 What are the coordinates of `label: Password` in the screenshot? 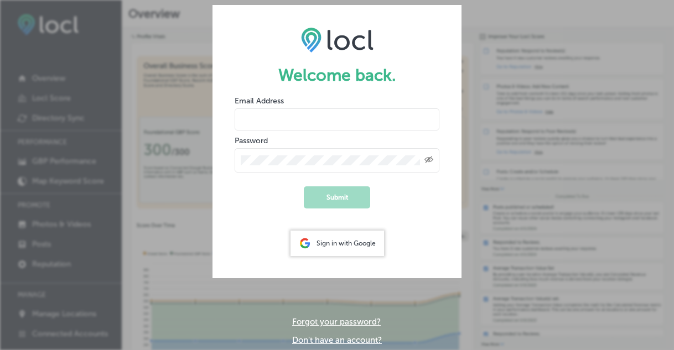 It's located at (251, 140).